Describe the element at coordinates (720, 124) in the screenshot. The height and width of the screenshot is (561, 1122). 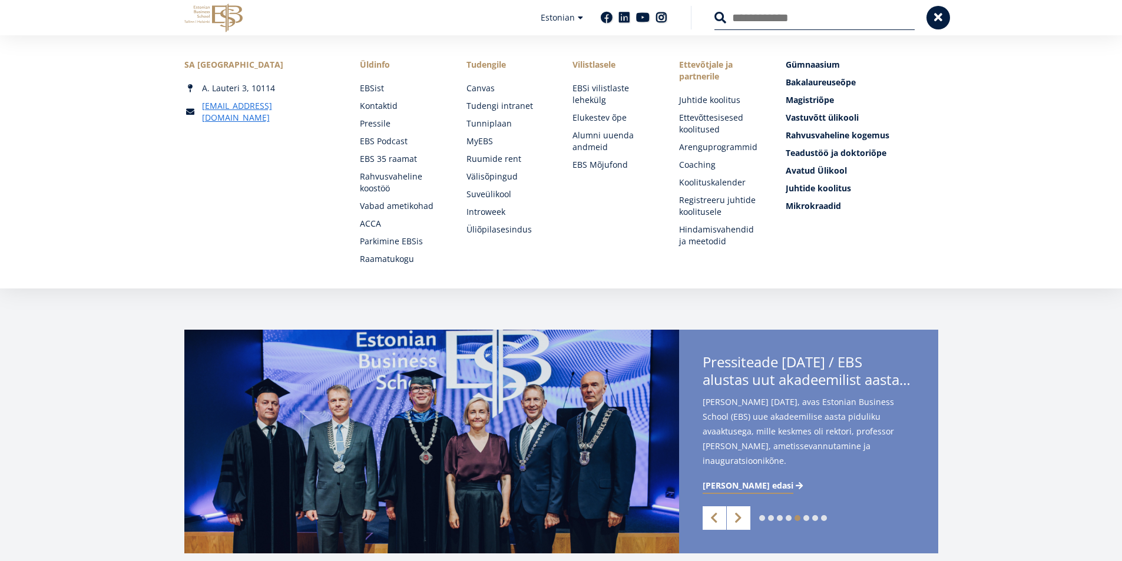
I see `a: Ettevõttesisesed koolitused` at that location.